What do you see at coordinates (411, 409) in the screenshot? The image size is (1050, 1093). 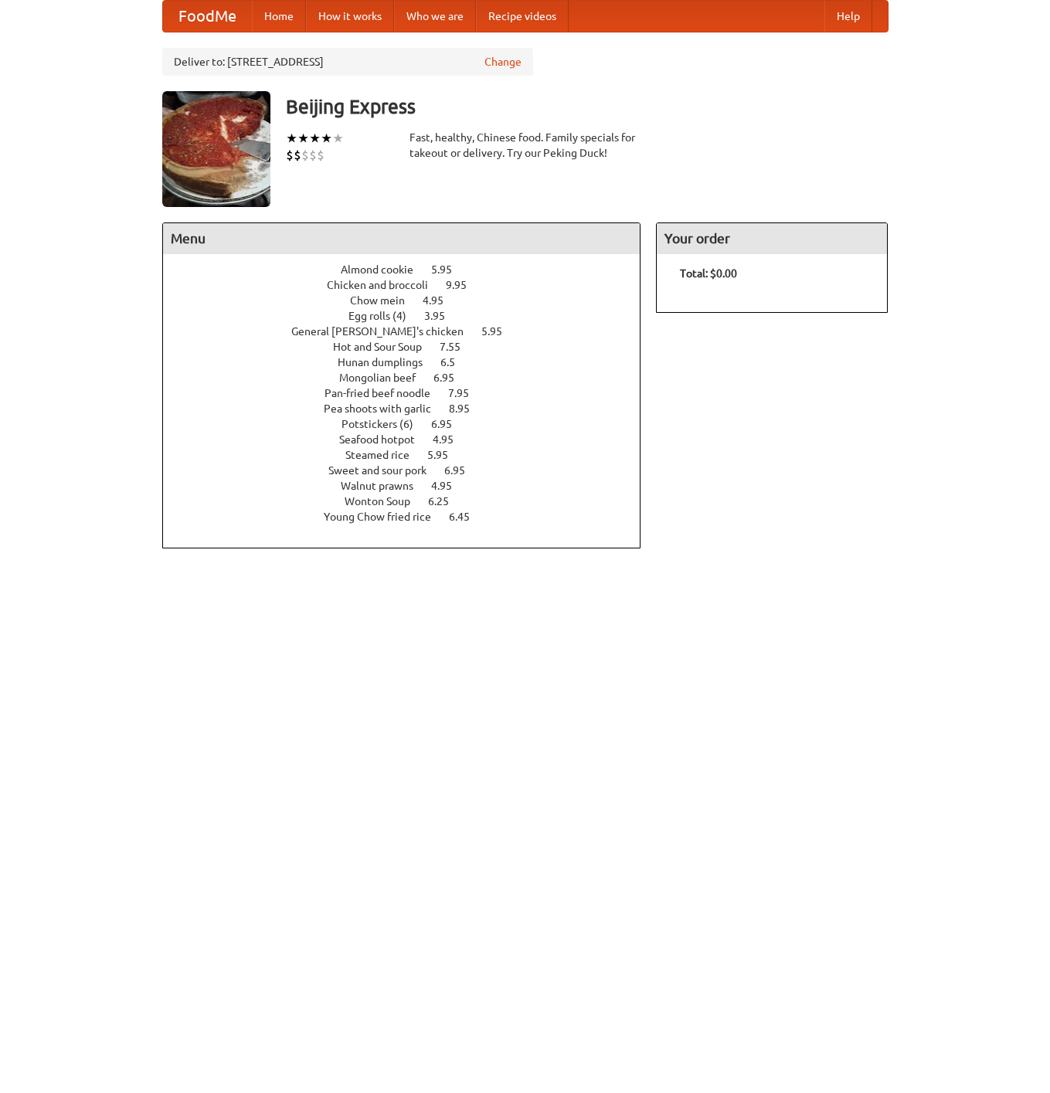 I see `a: Pea shoots with garlic 8.95` at bounding box center [411, 409].